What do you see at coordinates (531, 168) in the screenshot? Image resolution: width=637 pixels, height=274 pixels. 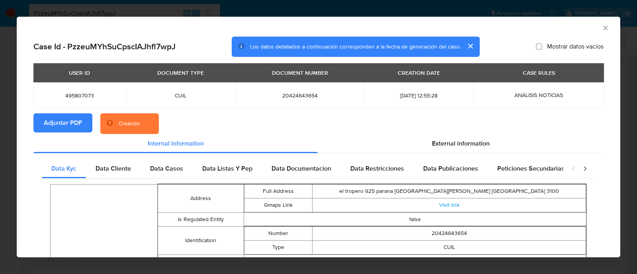 I see `span: Peticiones Secundarias` at bounding box center [531, 168].